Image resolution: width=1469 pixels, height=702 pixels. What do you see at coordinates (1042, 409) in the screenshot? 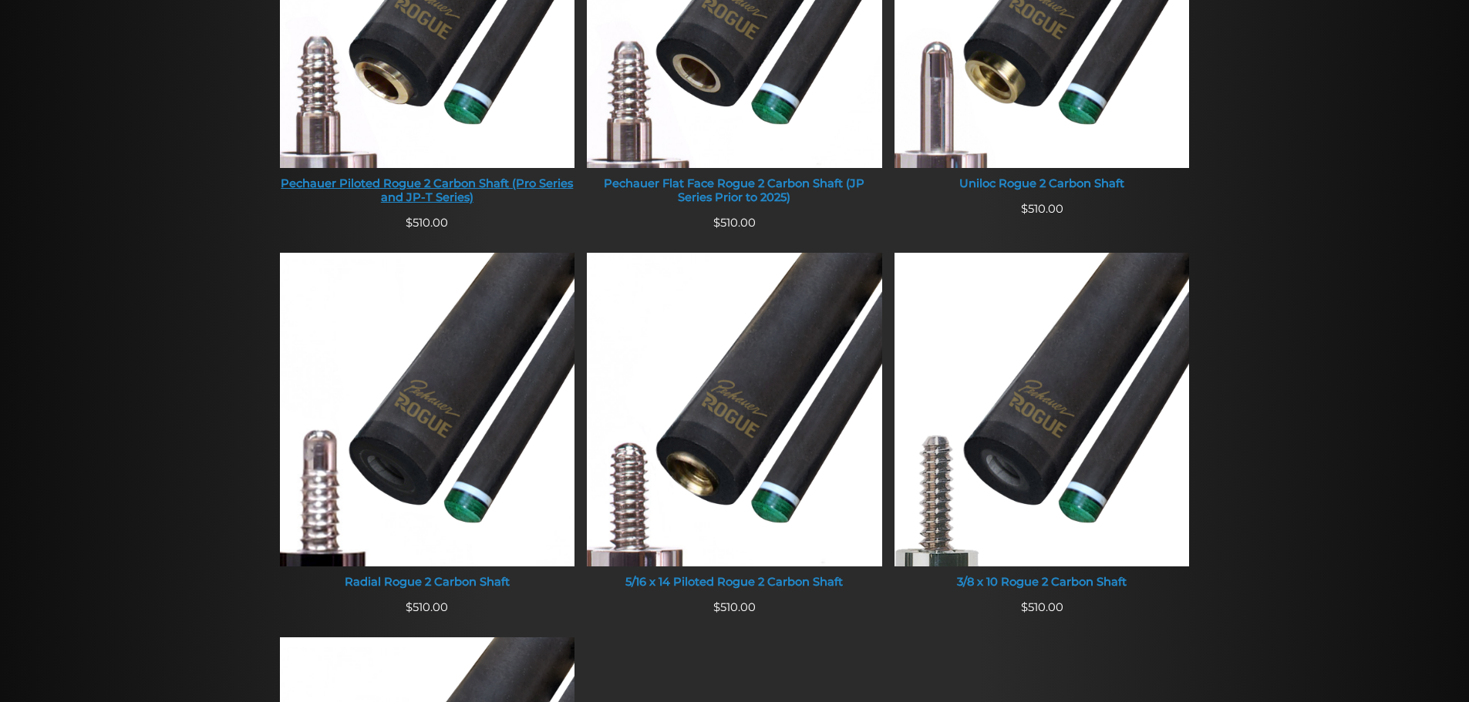
I see `img: 3/8 x 10 Rogue 2 Carbon Shaft` at bounding box center [1042, 409].